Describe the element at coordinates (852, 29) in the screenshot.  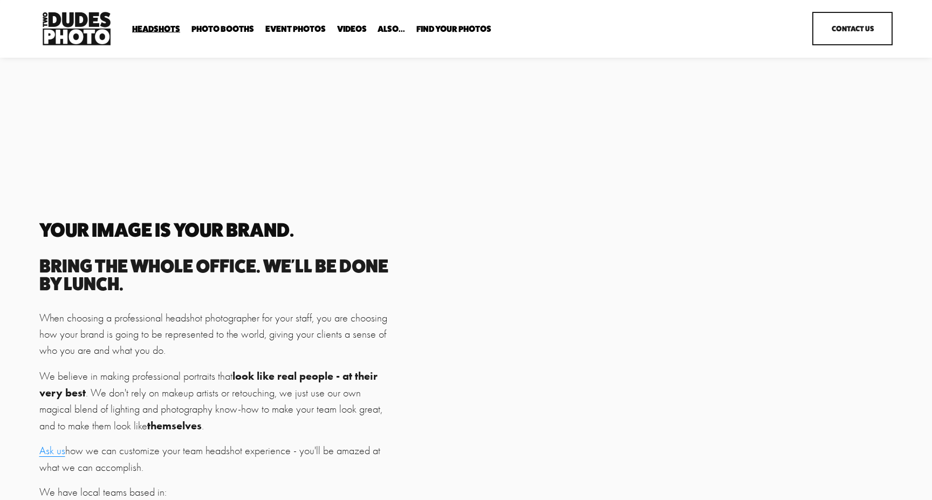
I see `a: Contact Us` at that location.